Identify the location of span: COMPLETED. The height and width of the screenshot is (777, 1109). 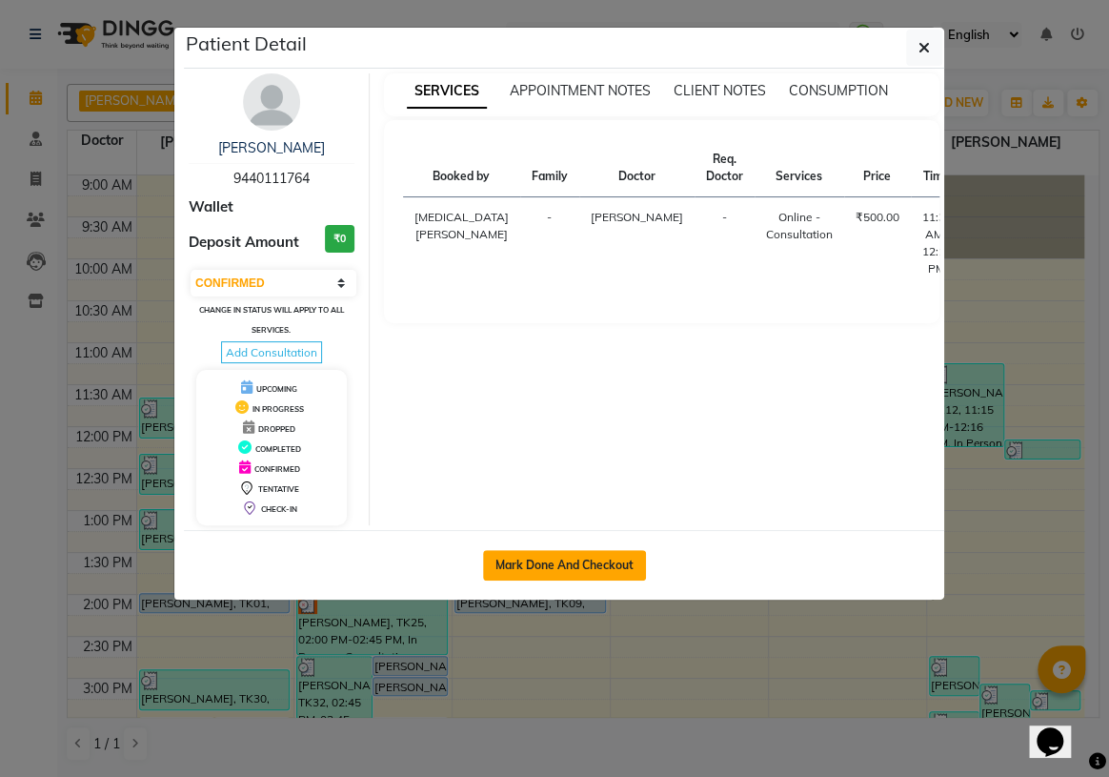
(278, 449).